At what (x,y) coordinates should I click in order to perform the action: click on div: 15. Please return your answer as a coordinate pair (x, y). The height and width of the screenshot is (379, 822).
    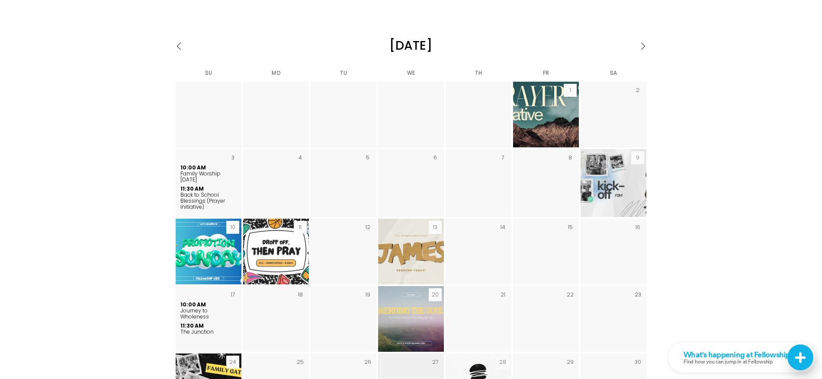
    Looking at the image, I should click on (570, 227).